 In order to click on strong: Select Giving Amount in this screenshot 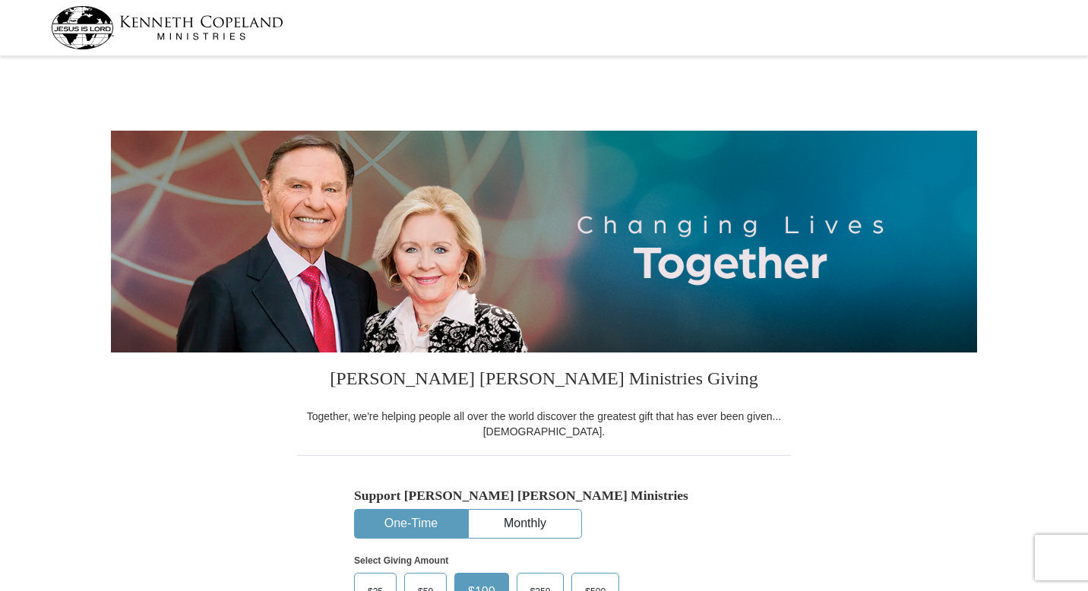, I will do `click(401, 561)`.